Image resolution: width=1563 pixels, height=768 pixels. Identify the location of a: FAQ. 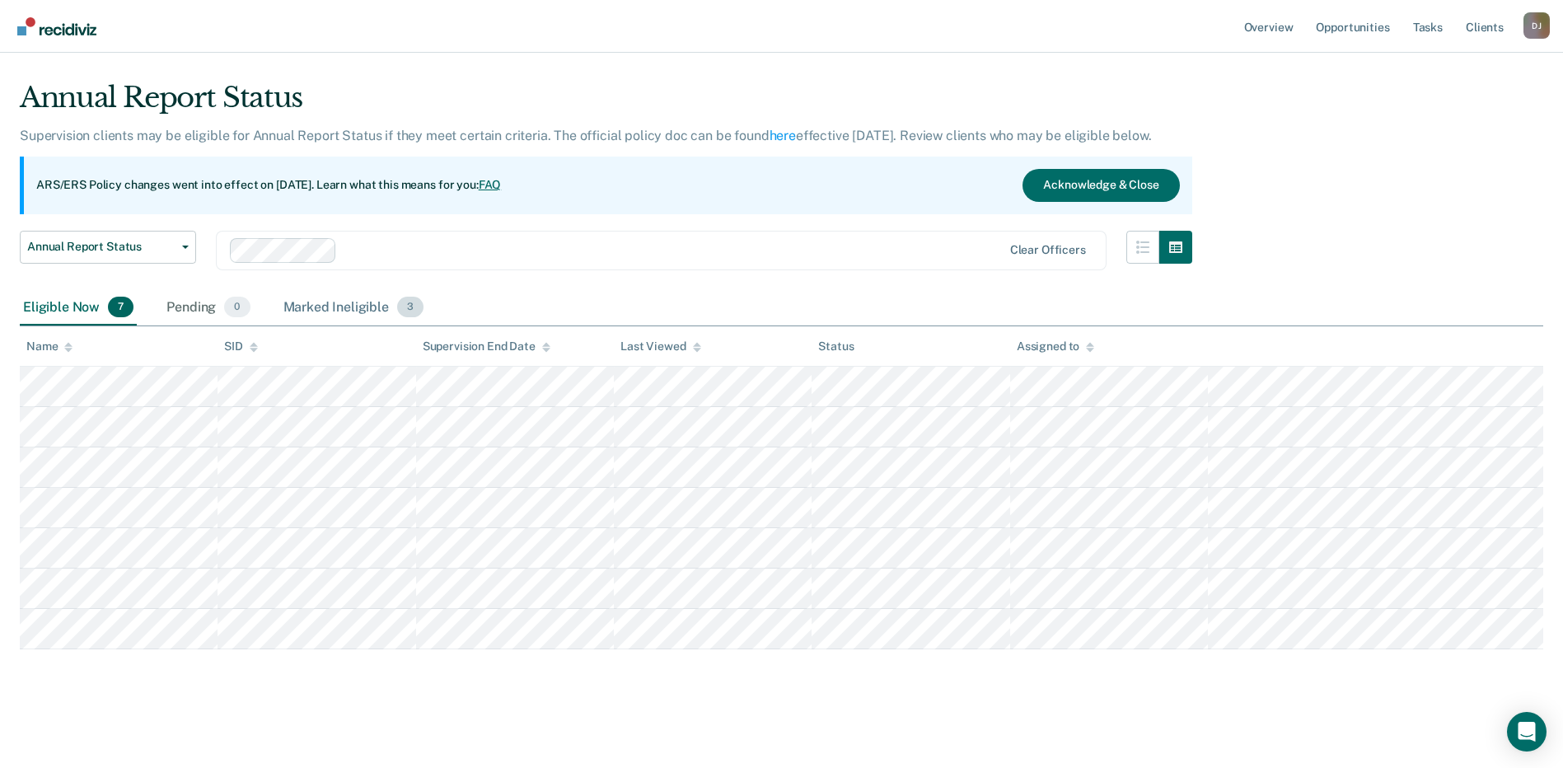
(490, 185).